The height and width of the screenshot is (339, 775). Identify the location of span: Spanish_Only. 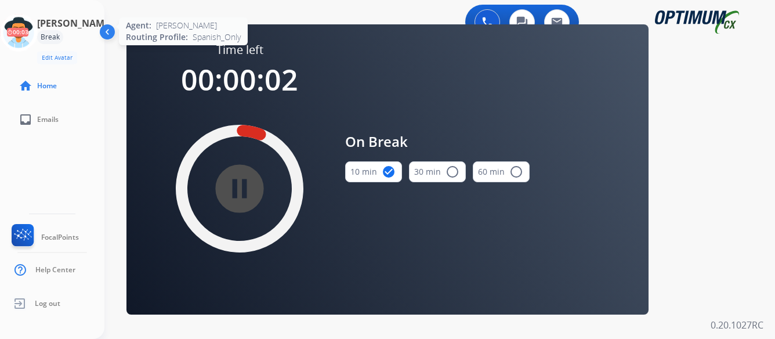
(216, 37).